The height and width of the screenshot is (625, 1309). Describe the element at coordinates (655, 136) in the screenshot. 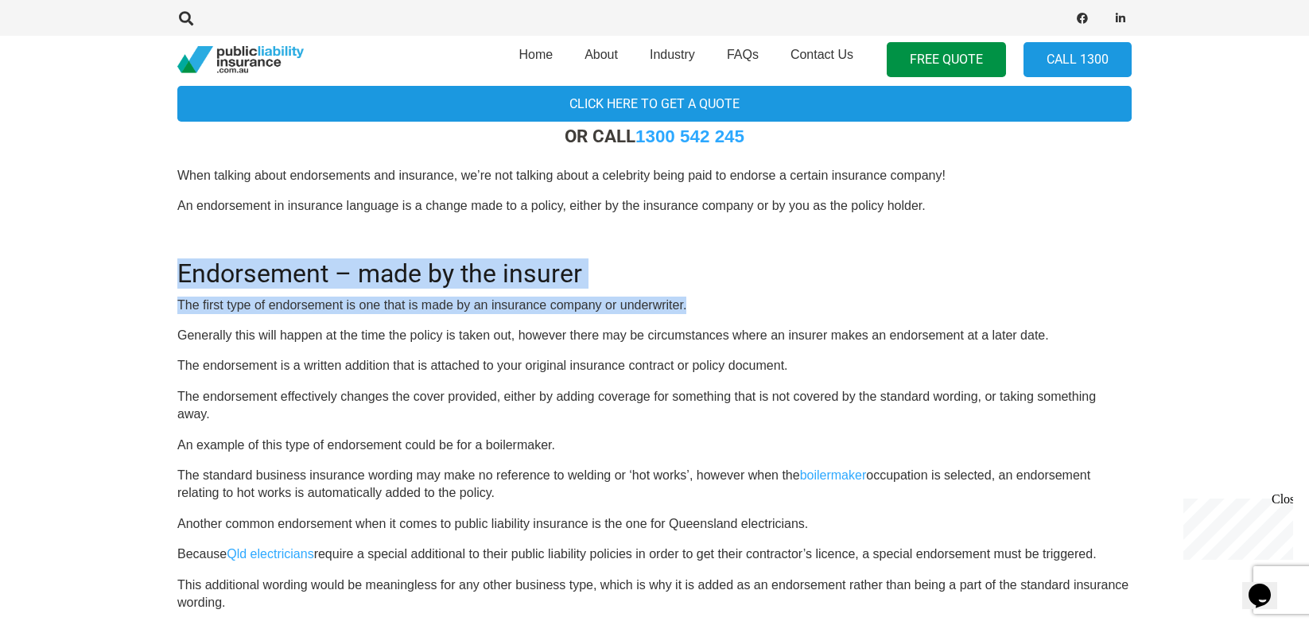

I see `strong: OR CALL` at that location.